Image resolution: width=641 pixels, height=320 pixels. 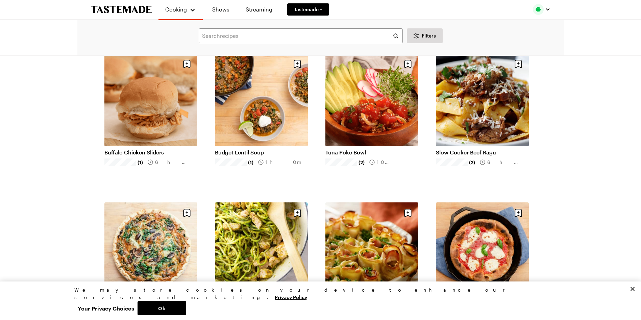 What do you see at coordinates (425, 36) in the screenshot?
I see `button: Desktop filters` at bounding box center [425, 36].